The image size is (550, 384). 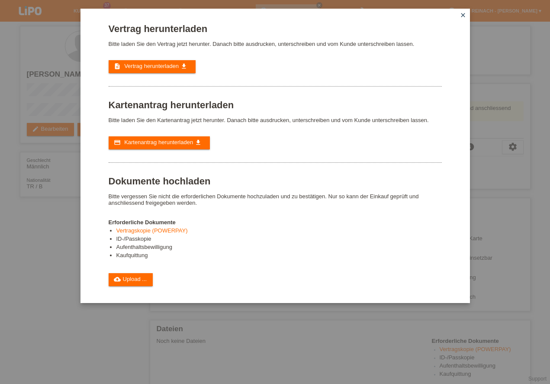 What do you see at coordinates (152, 230) in the screenshot?
I see `a: Vertragskopie (POWERPAY)` at bounding box center [152, 230].